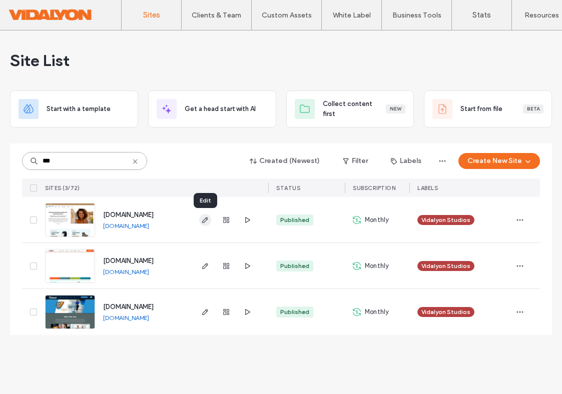  Describe the element at coordinates (352, 15) in the screenshot. I see `label: White Label` at that location.